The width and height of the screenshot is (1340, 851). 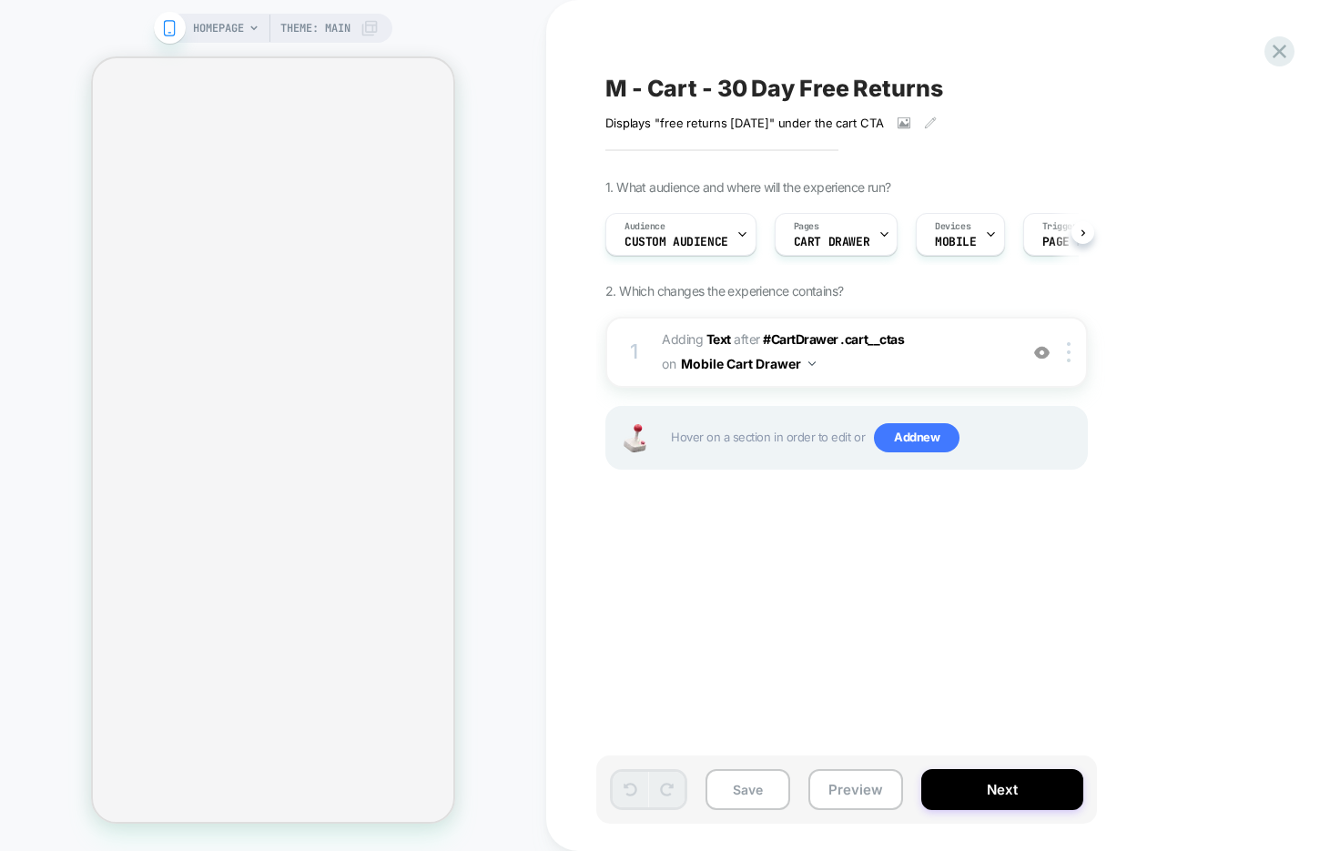 What do you see at coordinates (774, 88) in the screenshot?
I see `span: M - Cart - 30 Day Free Returns` at bounding box center [774, 88].